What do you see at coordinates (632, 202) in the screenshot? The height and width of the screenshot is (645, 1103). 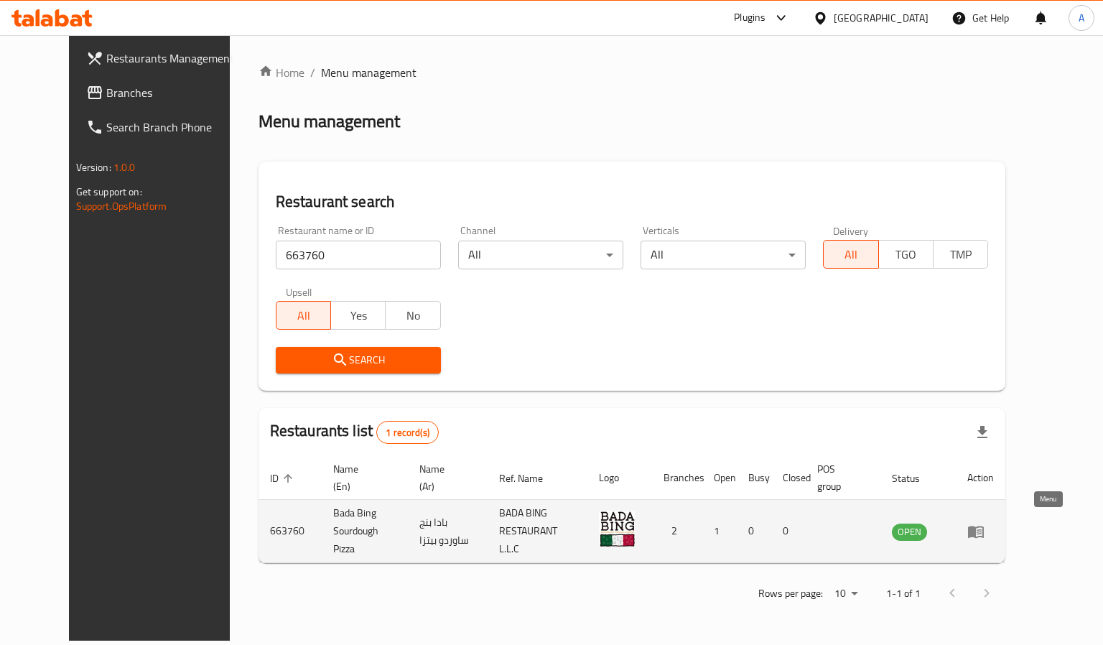 I see `h2: Restaurant search` at bounding box center [632, 202].